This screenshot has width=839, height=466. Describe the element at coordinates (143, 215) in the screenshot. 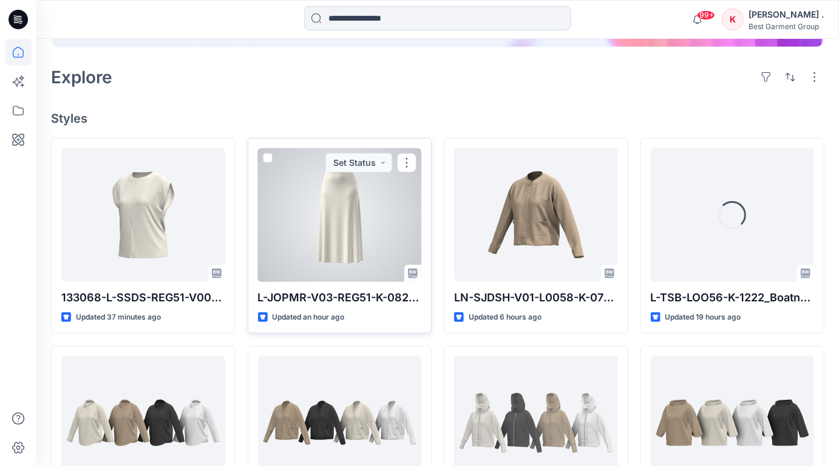

I see `a: 133068-L-SSDS-REG51-V00-1123-2` at that location.